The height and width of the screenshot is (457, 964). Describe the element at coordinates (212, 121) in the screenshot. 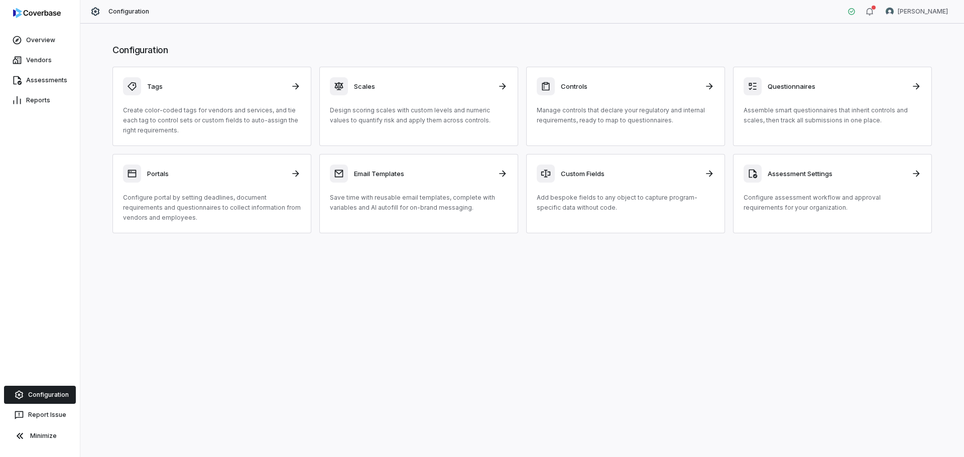

I see `p: Create color-coded tags for vendors and services, and tie each tag to control sets or custom fiel...` at that location.